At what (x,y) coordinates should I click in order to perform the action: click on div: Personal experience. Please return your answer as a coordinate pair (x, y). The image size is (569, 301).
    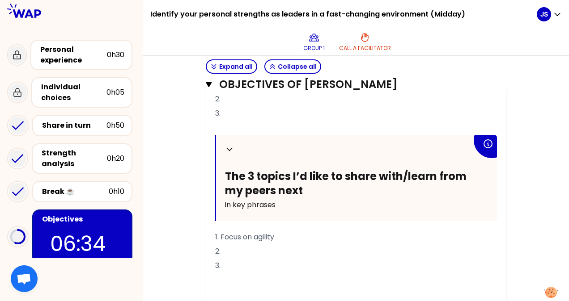
    Looking at the image, I should click on (73, 55).